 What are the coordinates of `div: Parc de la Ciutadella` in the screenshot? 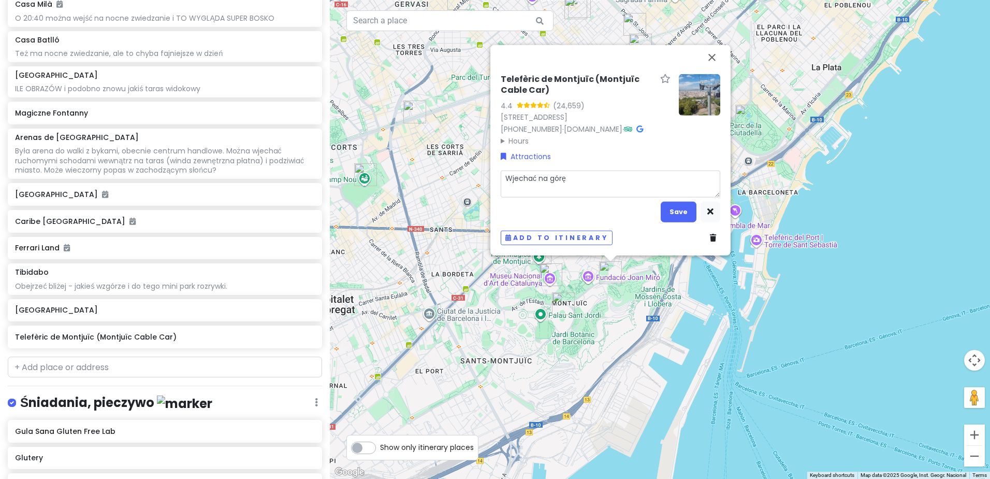 It's located at (747, 116).